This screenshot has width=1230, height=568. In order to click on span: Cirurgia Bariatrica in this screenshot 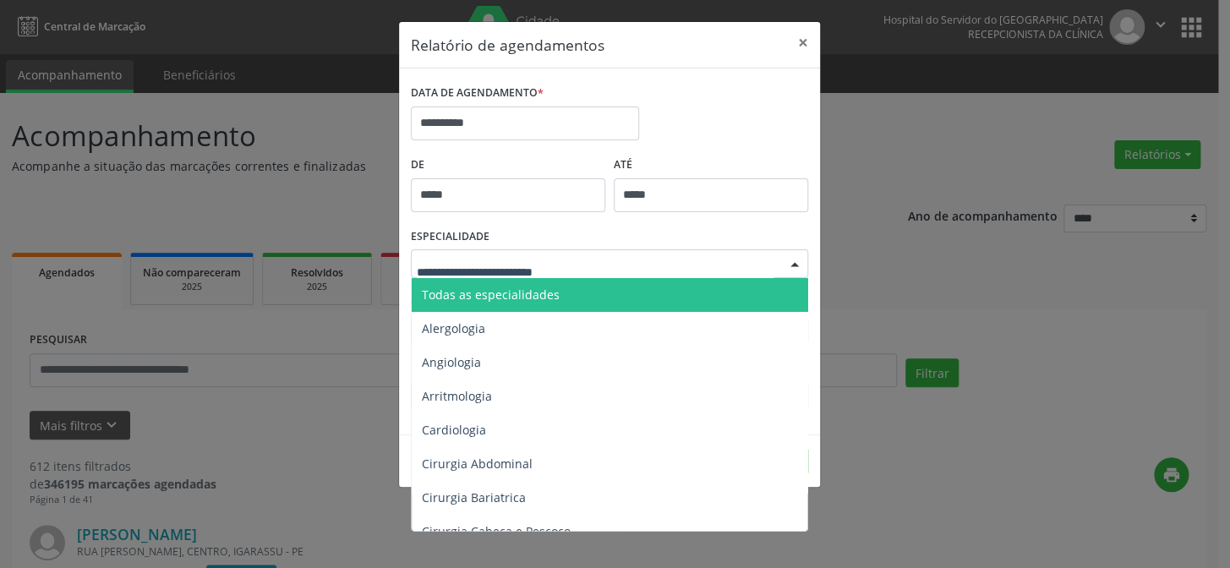, I will do `click(473, 497)`.